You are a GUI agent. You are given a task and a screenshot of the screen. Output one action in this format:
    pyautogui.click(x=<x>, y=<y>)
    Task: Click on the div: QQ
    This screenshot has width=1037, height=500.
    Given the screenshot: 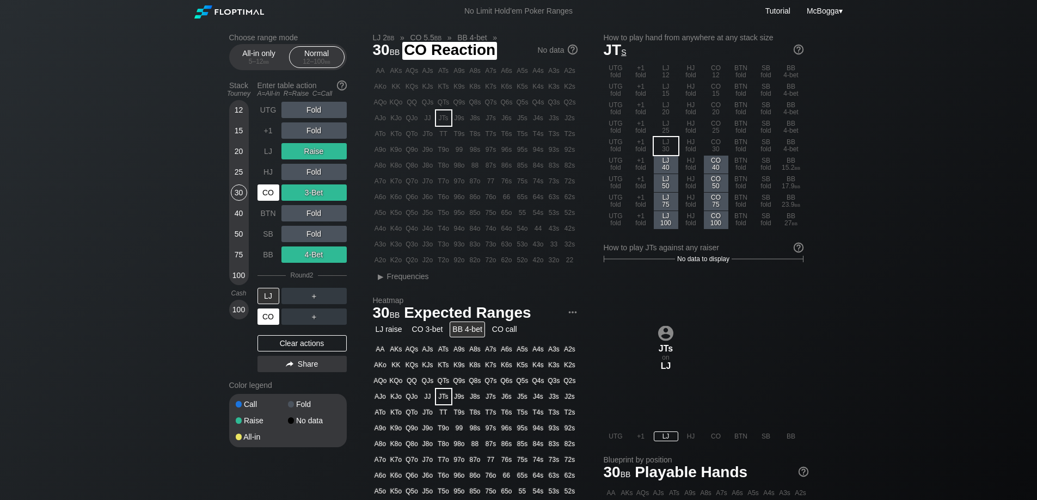 What is the action you would take?
    pyautogui.click(x=412, y=102)
    